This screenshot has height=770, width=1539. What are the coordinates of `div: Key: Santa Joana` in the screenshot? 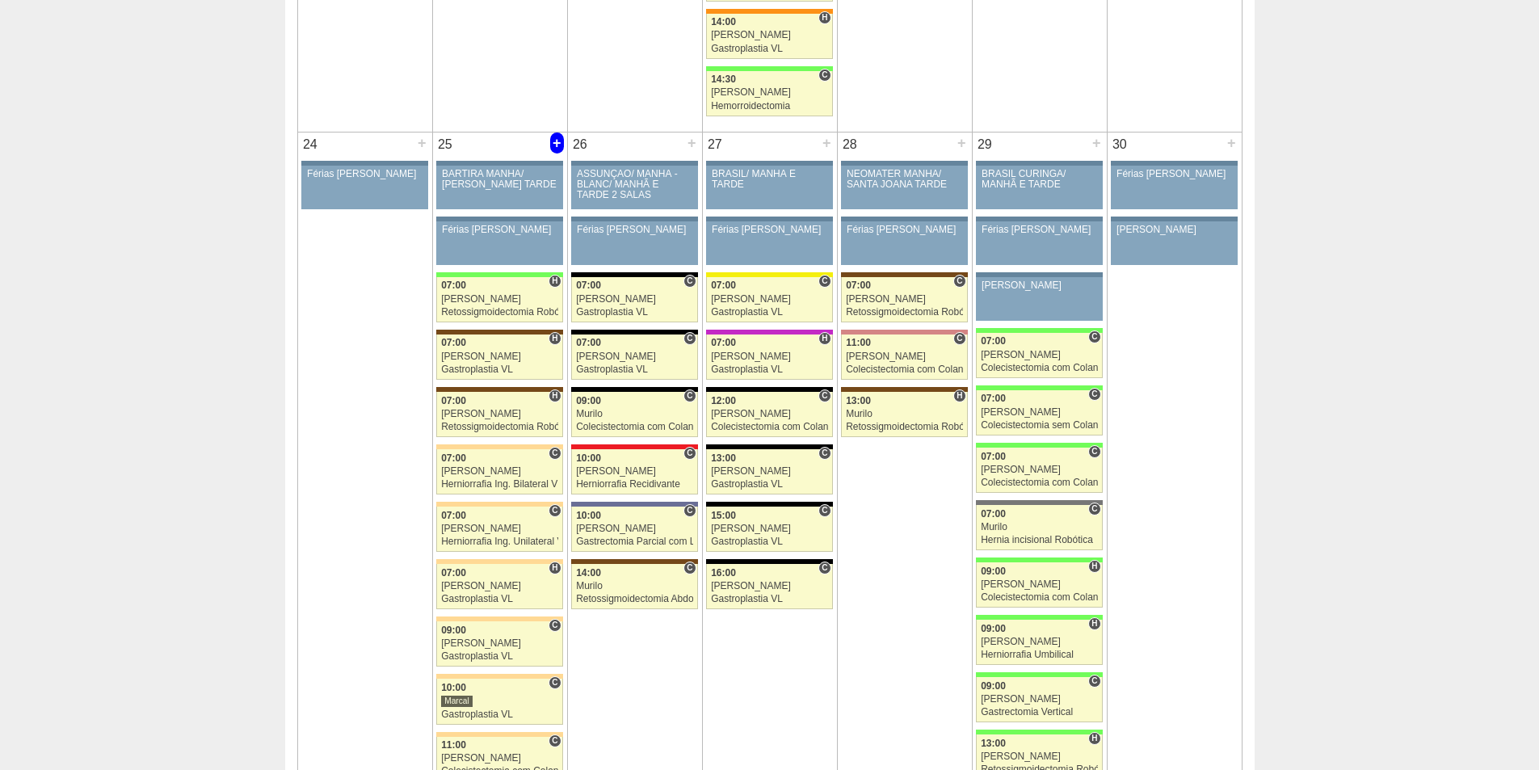 It's located at (499, 332).